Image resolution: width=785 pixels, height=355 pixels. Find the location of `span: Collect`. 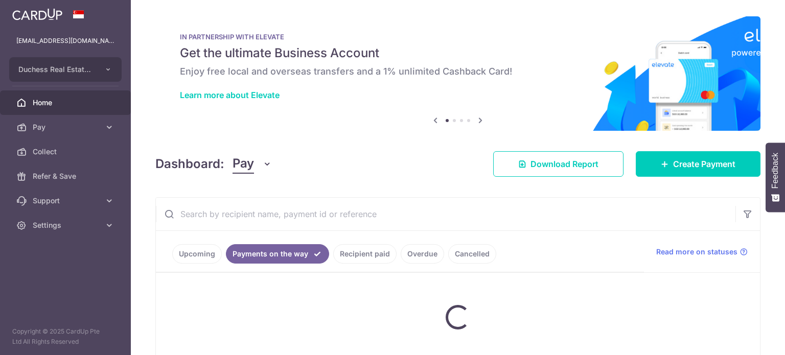

span: Collect is located at coordinates (66, 152).